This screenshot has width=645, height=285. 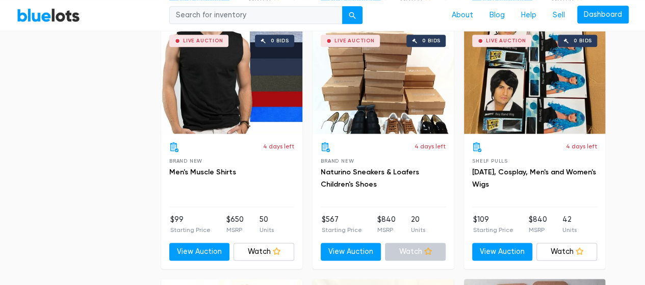 I want to click on li: 42, so click(x=570, y=224).